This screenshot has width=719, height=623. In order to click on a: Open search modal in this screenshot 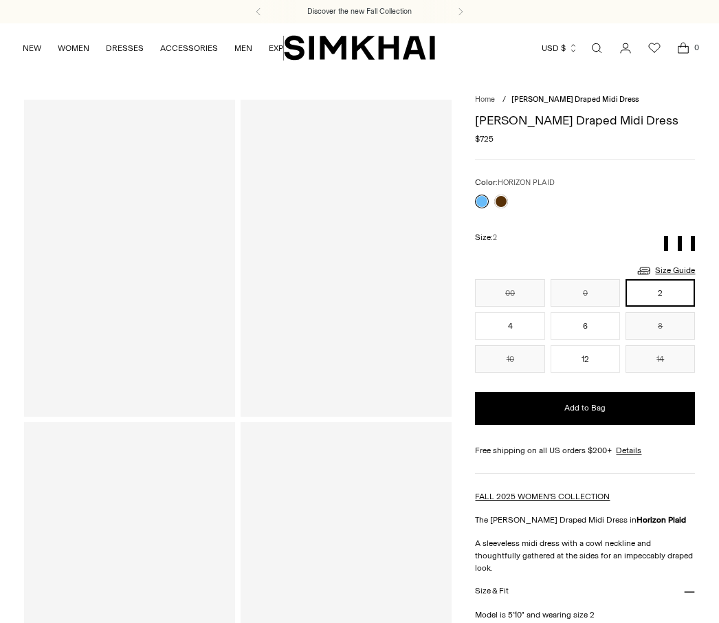, I will do `click(597, 48)`.